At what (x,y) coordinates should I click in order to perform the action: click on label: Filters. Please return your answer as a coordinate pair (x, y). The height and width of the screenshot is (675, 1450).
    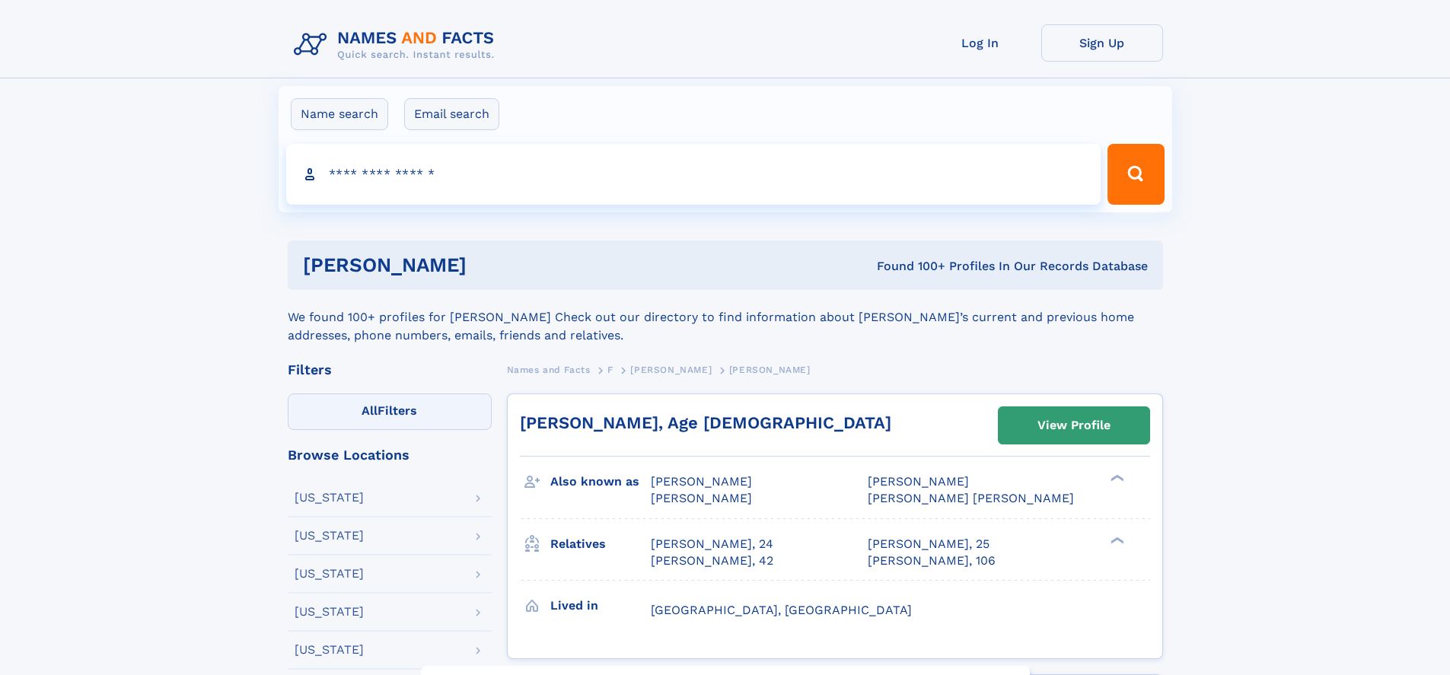
    Looking at the image, I should click on (390, 412).